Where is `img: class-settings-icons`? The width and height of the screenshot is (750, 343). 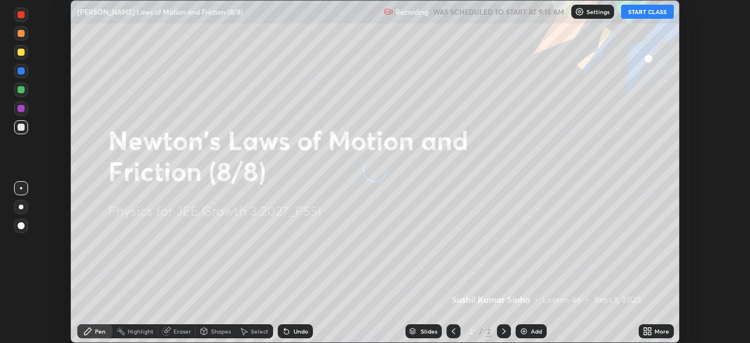
img: class-settings-icons is located at coordinates (580, 12).